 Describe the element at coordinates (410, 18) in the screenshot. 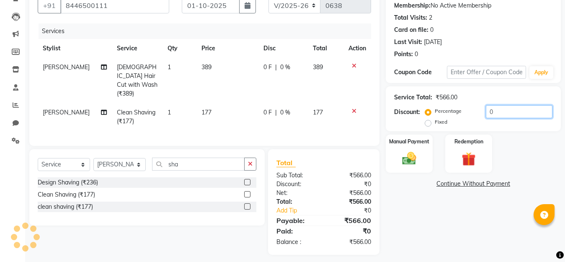

I see `div: Total Visits:` at that location.